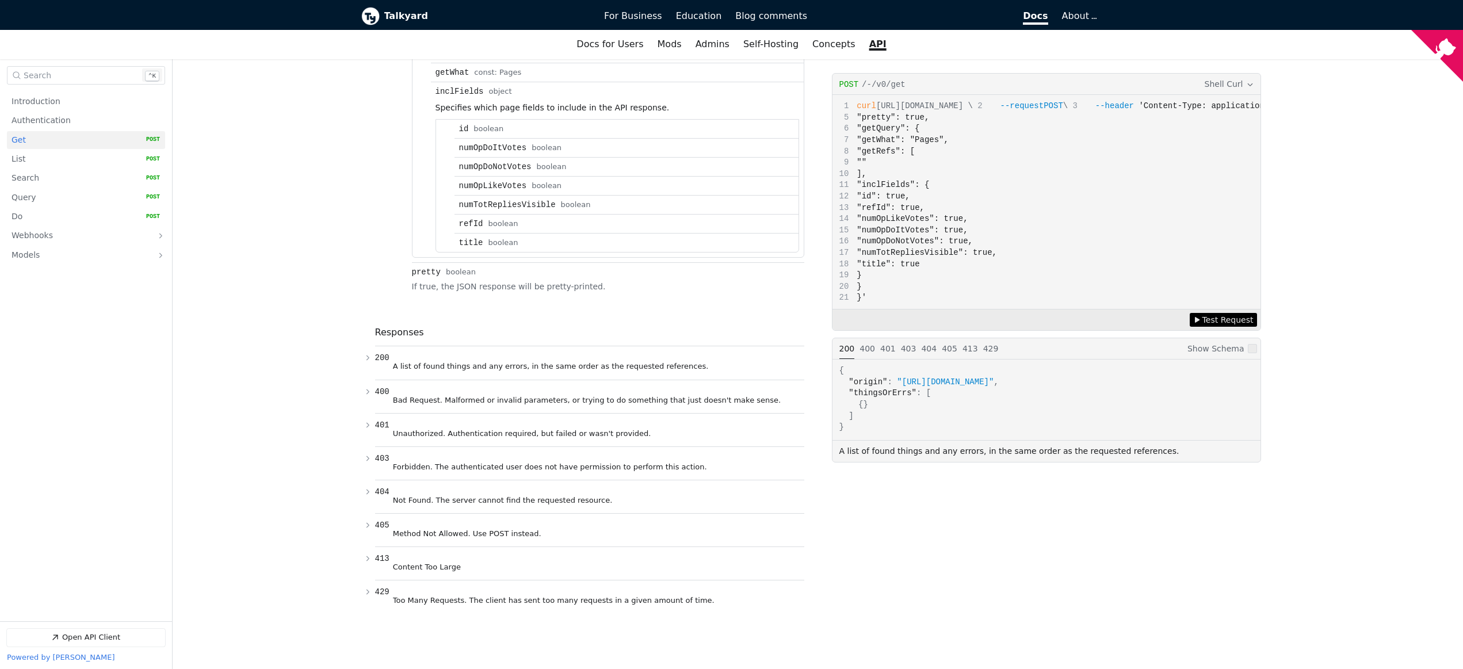  I want to click on a: Do POST, so click(86, 216).